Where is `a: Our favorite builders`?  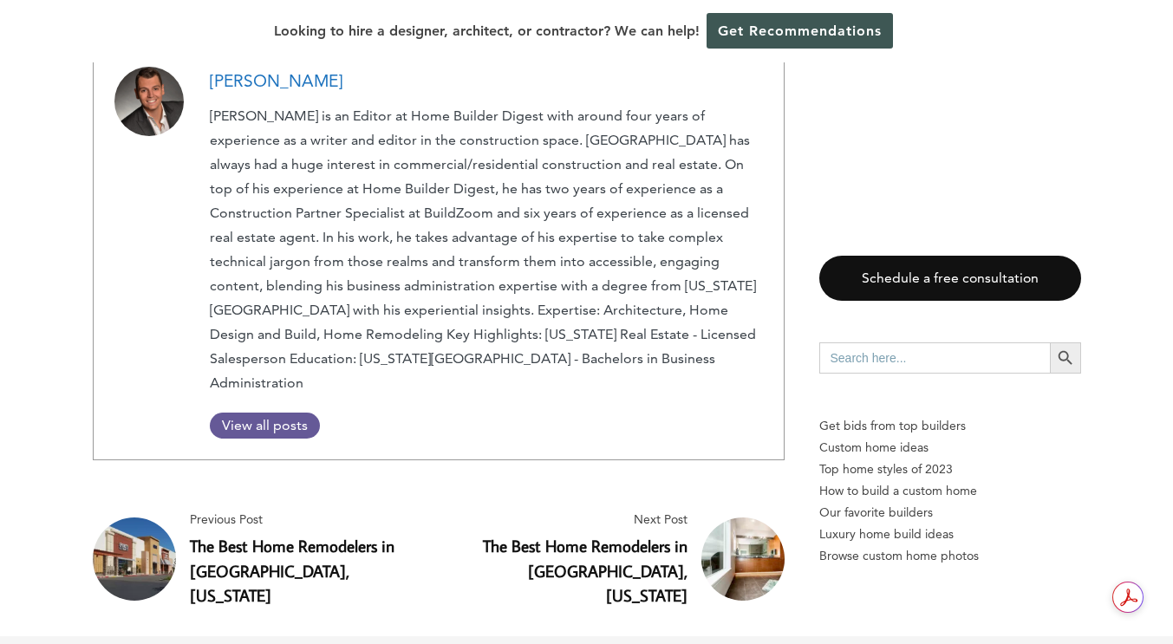
a: Our favorite builders is located at coordinates (951, 513).